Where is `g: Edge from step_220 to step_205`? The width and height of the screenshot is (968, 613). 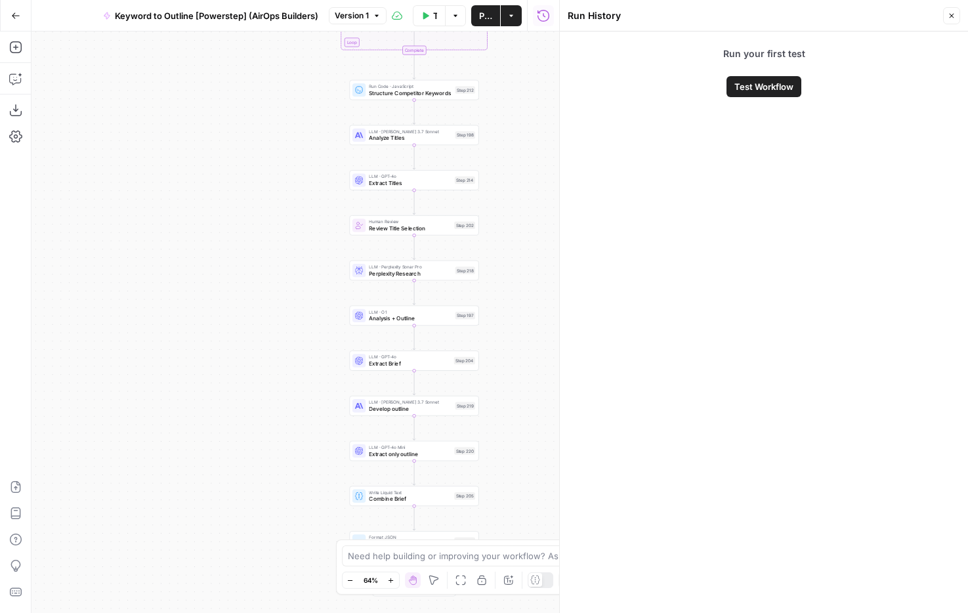
g: Edge from step_220 to step_205 is located at coordinates (414, 473).